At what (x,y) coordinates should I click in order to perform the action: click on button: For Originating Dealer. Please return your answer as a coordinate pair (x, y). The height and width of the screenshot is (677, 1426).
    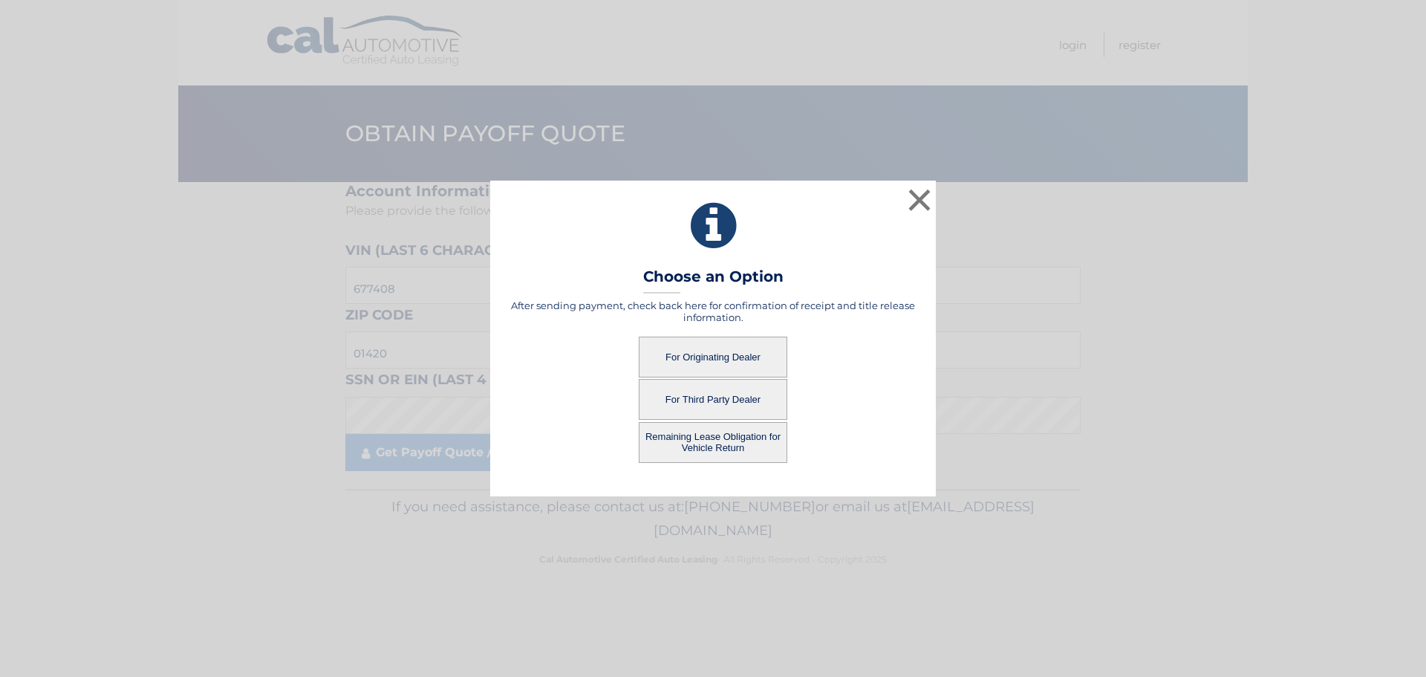
    Looking at the image, I should click on (713, 356).